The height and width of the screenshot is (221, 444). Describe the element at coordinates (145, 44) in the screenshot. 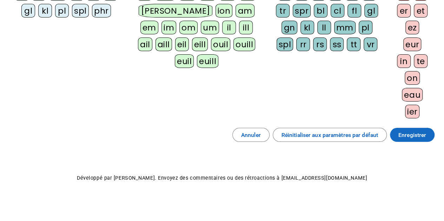

I see `div: ail` at that location.